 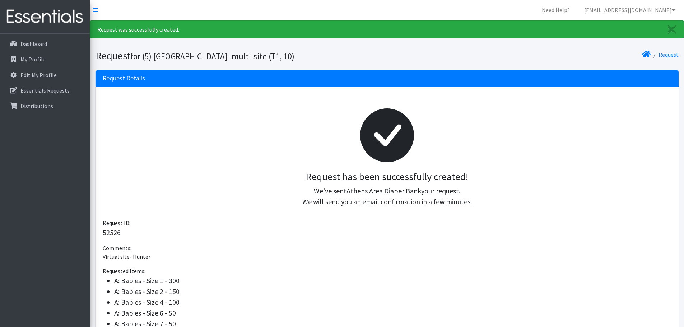 What do you see at coordinates (387, 29) in the screenshot?
I see `div: Request was successfully created.` at bounding box center [387, 29].